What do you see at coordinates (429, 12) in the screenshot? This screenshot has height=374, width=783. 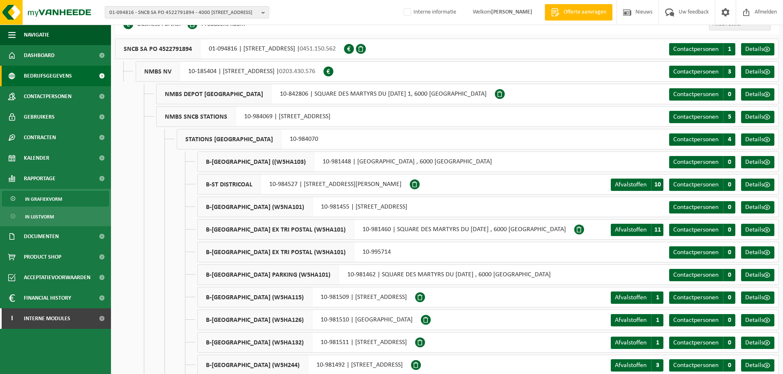 I see `label: Interne informatie` at bounding box center [429, 12].